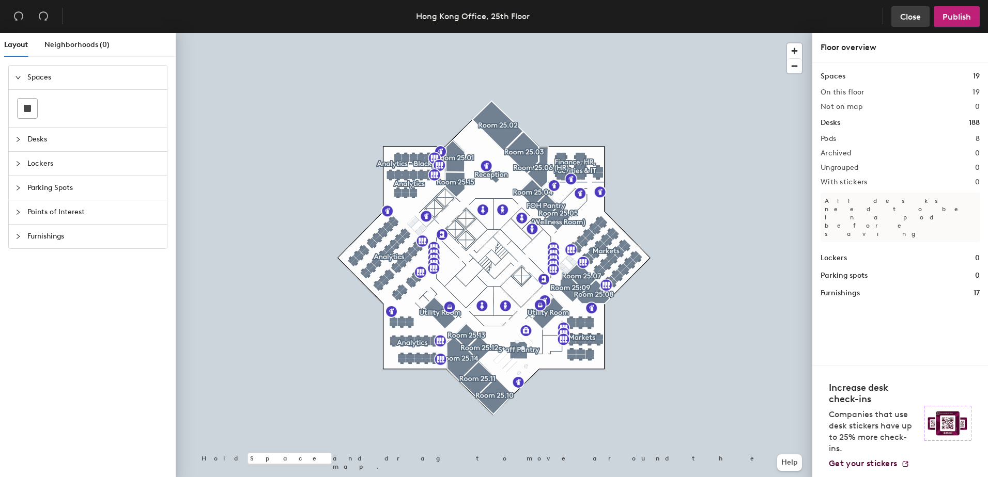 The width and height of the screenshot is (988, 477). I want to click on h2: Not on map, so click(841, 107).